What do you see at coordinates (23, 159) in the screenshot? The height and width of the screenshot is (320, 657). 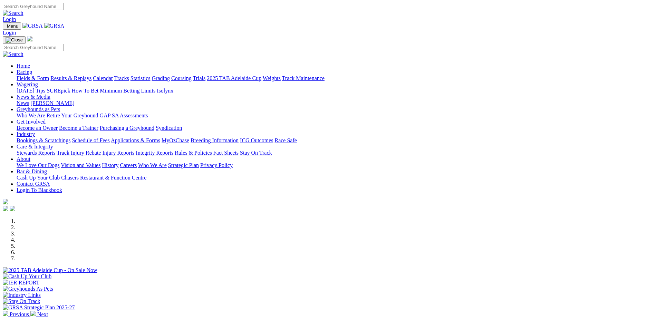 I see `a: About` at bounding box center [23, 159].